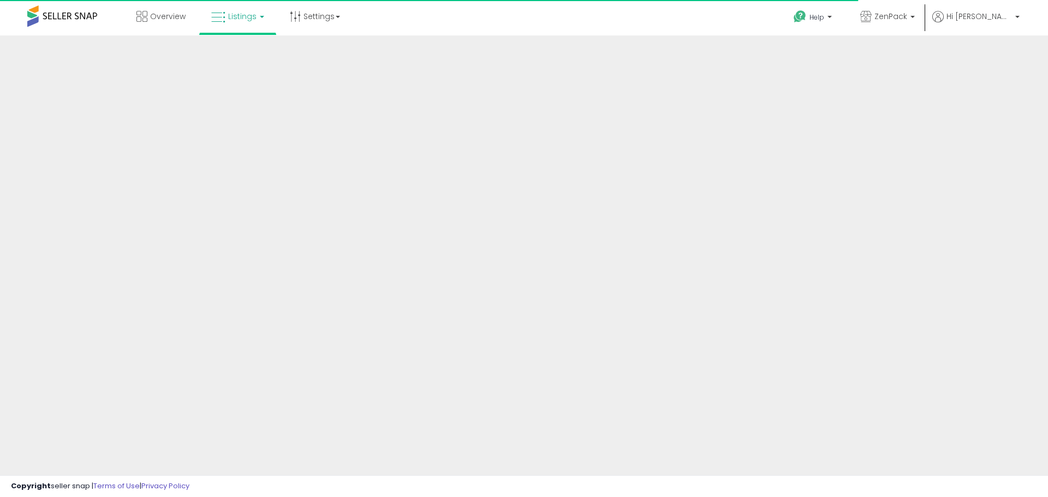 This screenshot has width=1048, height=497. I want to click on span: Help, so click(816, 17).